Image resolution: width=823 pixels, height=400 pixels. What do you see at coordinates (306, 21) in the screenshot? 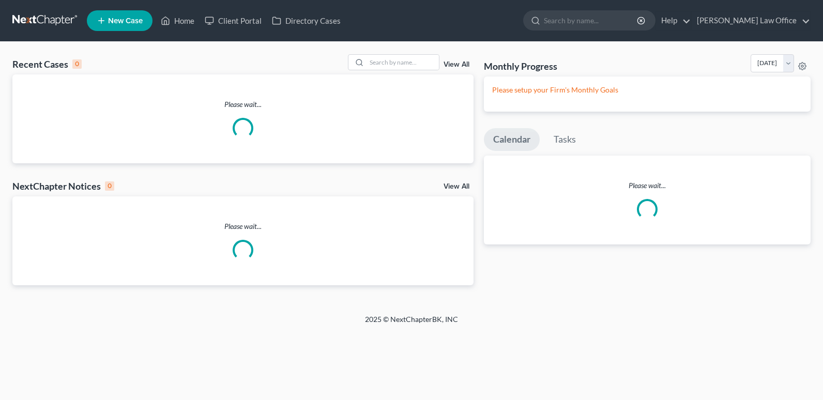
I see `a: Directory Cases` at bounding box center [306, 21].